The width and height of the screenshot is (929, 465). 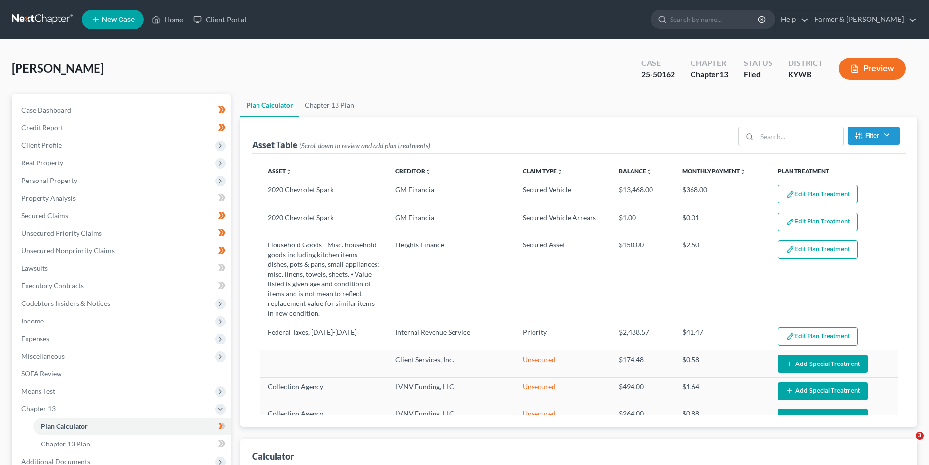 I want to click on td: $0.58, so click(x=723, y=363).